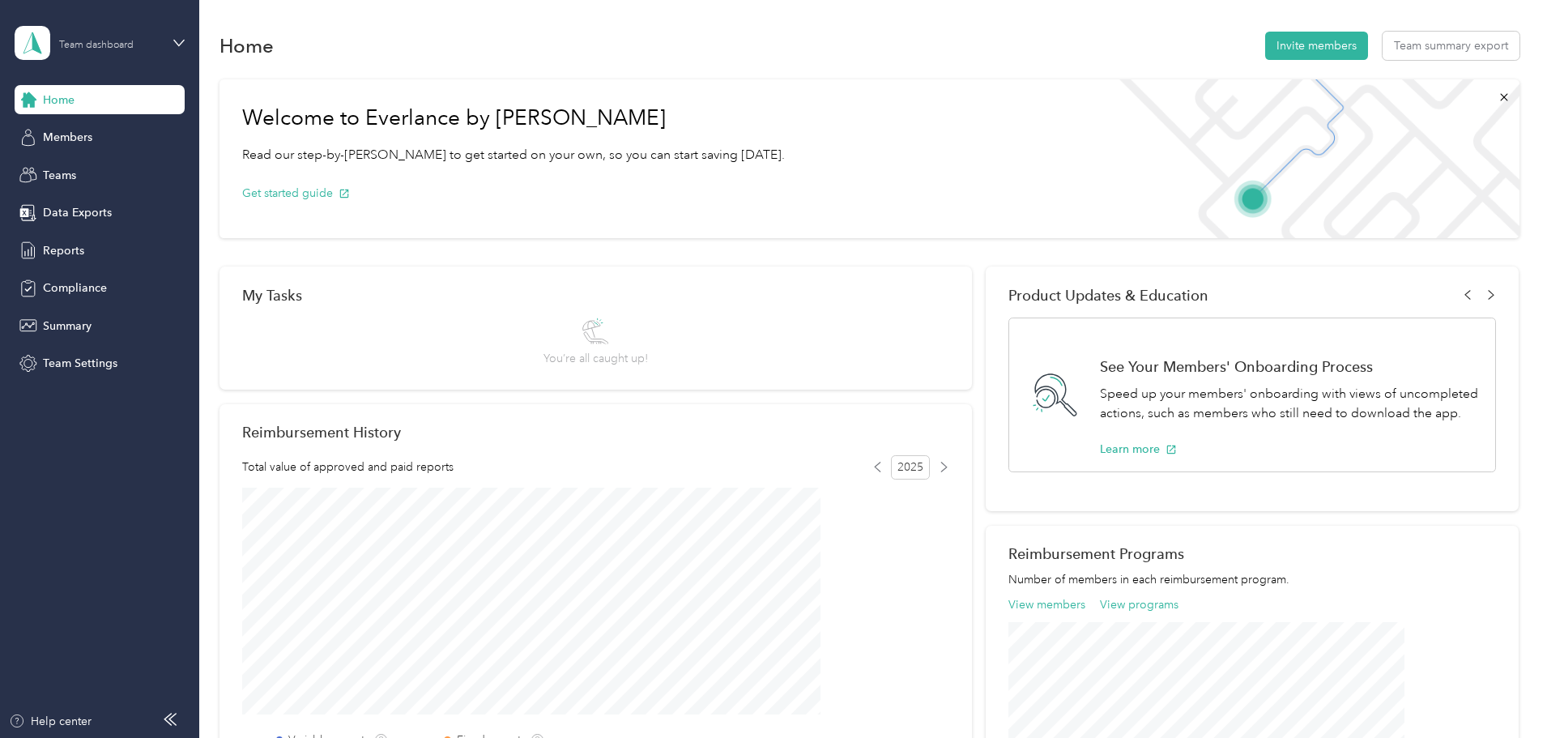 The height and width of the screenshot is (738, 1547). I want to click on div: Help center, so click(50, 721).